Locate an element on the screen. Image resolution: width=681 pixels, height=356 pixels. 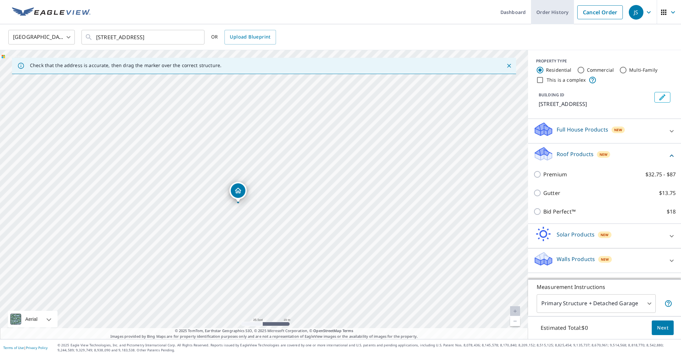
a: Terms of Use is located at coordinates (14, 348).